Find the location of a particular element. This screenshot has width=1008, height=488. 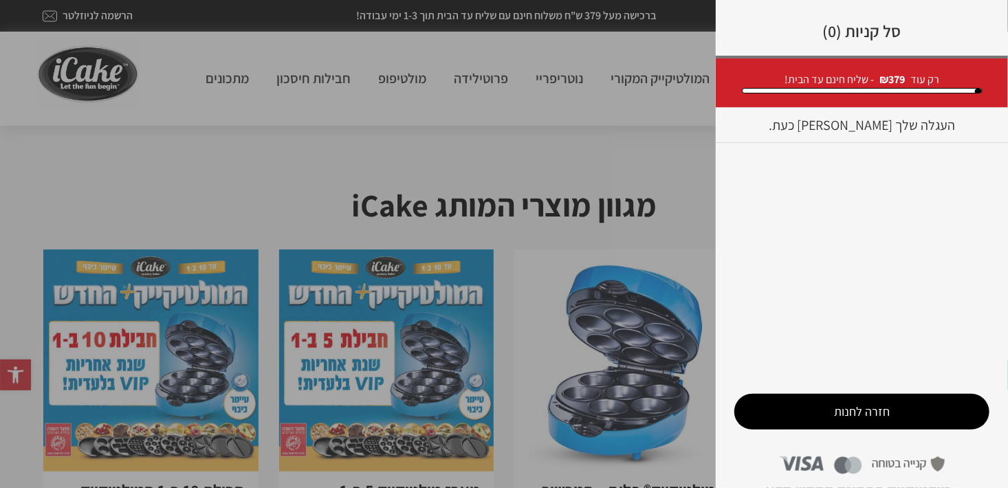

img: safe-purchase-logo.png is located at coordinates (909, 464).